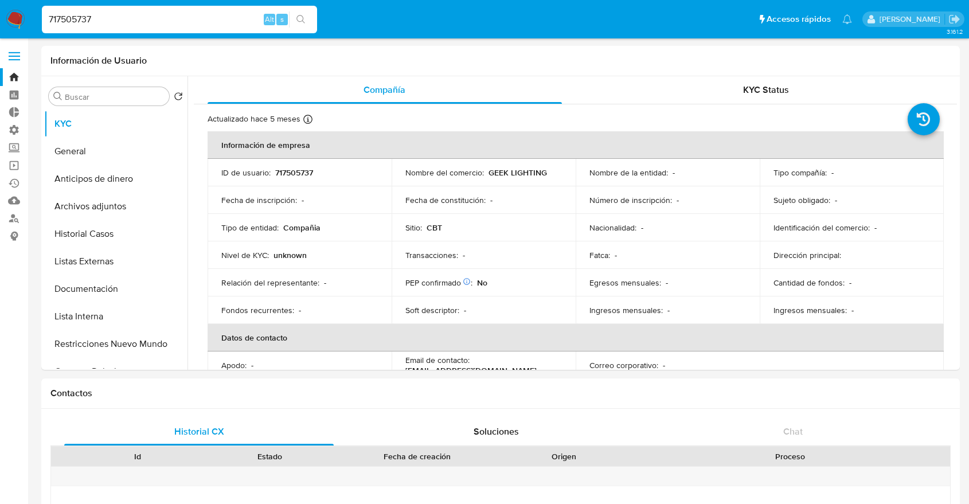 The image size is (969, 504). What do you see at coordinates (808, 255) in the screenshot?
I see `p: Dirección principal :` at bounding box center [808, 255].